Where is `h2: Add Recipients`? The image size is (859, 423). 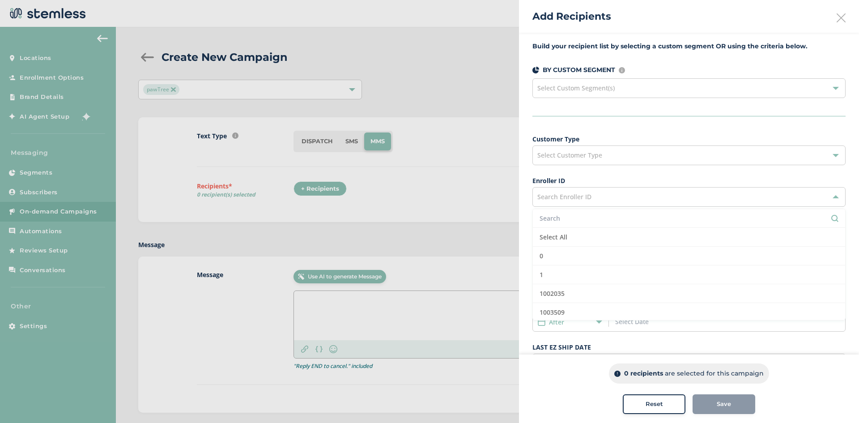 h2: Add Recipients is located at coordinates (572, 16).